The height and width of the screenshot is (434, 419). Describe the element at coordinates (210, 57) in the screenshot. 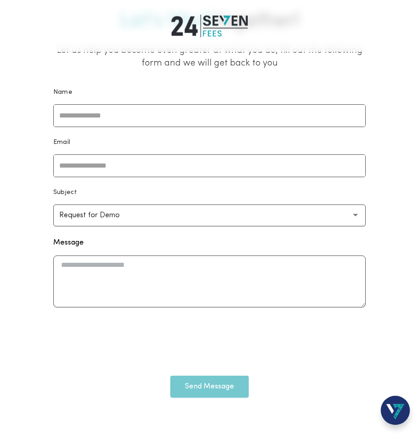

I see `p: Let us help you become even greater at what you do, fill out the following form and we will get b...` at that location.